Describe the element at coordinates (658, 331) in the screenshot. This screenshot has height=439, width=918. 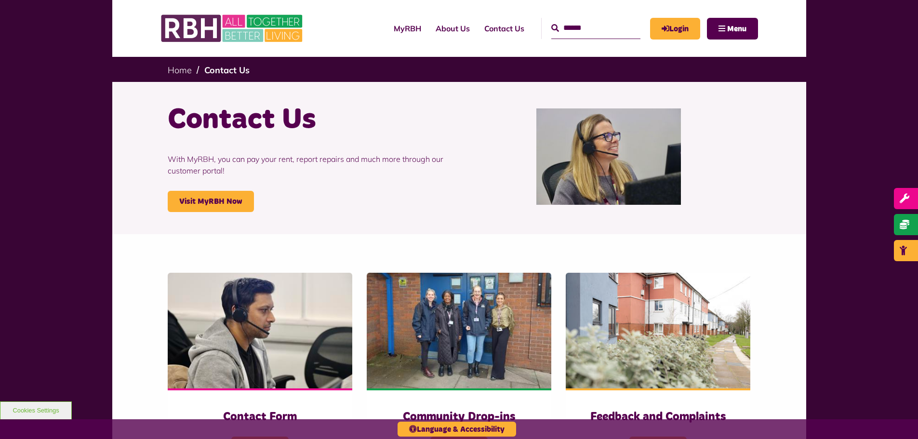
I see `img: SAZMEDIA RBH 22FEB24 97` at that location.